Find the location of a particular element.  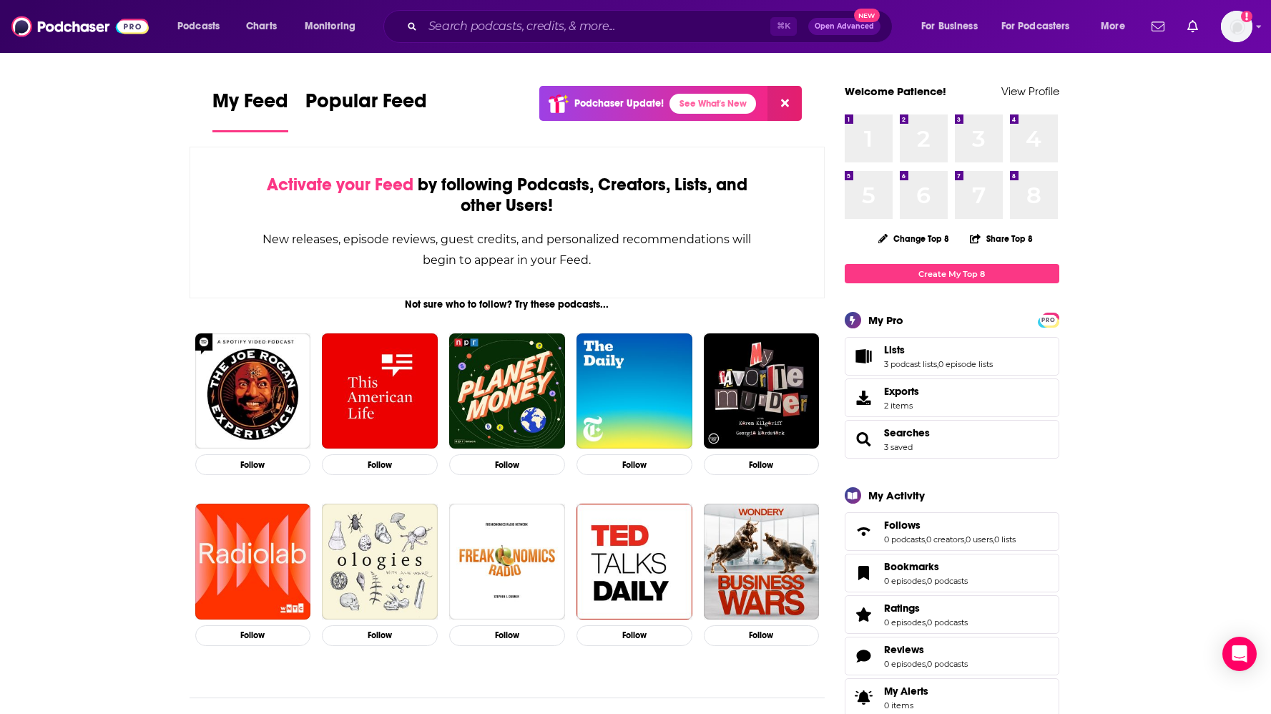

span: Popular Feed is located at coordinates (366, 105).